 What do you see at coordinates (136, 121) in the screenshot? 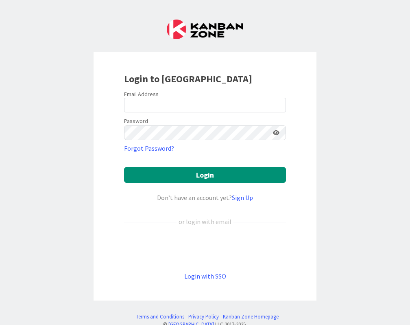
I see `label: Password` at bounding box center [136, 121].